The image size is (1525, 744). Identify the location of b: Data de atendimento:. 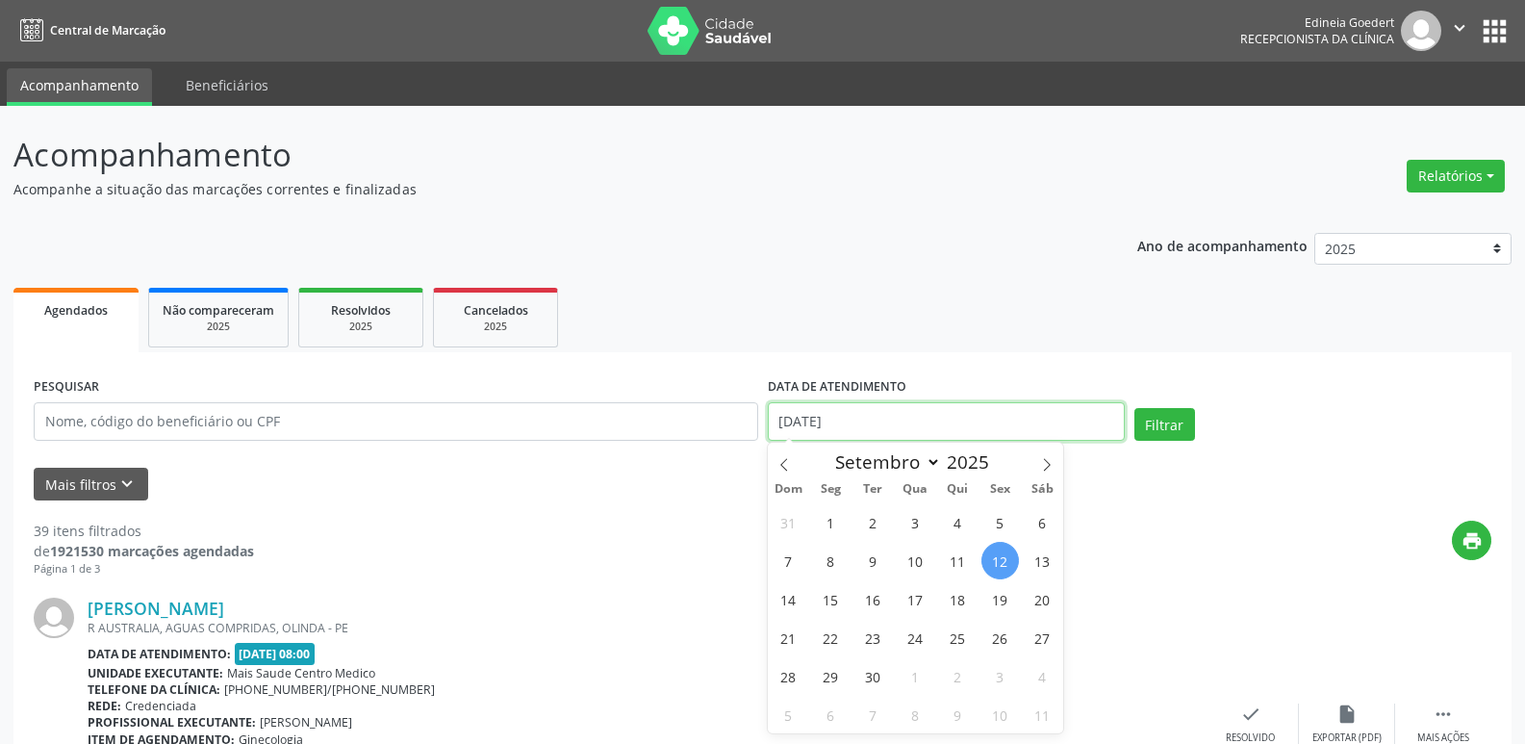
(159, 653).